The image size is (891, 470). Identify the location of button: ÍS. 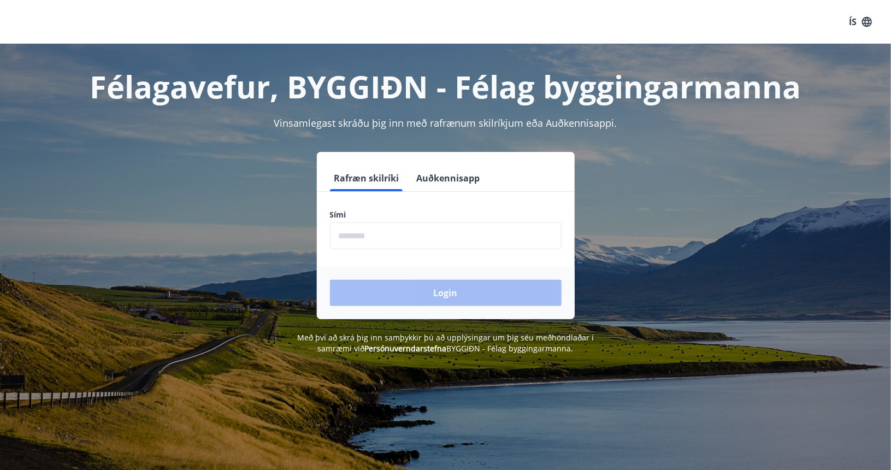
(861, 22).